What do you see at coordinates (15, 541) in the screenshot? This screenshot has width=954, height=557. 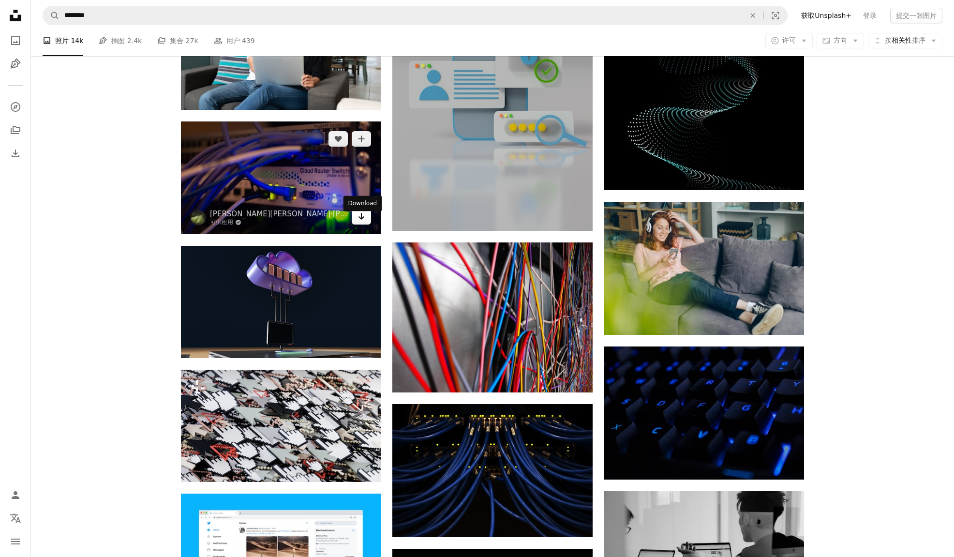 I see `button: 菜单` at bounding box center [15, 541].